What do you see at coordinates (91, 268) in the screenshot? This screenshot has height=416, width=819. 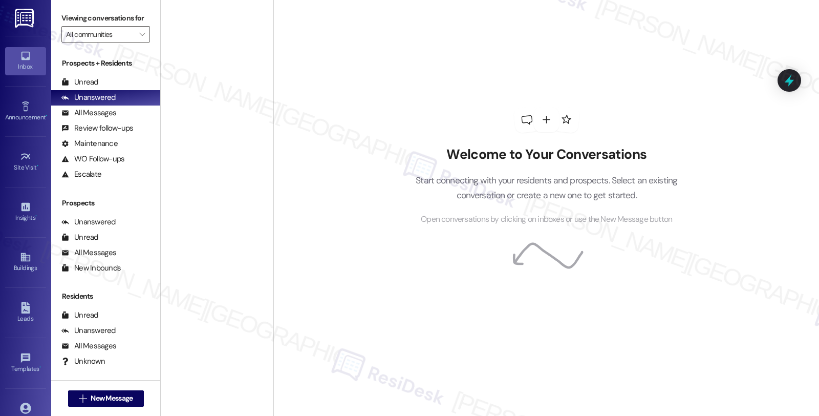 I see `div: New Inbounds` at bounding box center [91, 268].